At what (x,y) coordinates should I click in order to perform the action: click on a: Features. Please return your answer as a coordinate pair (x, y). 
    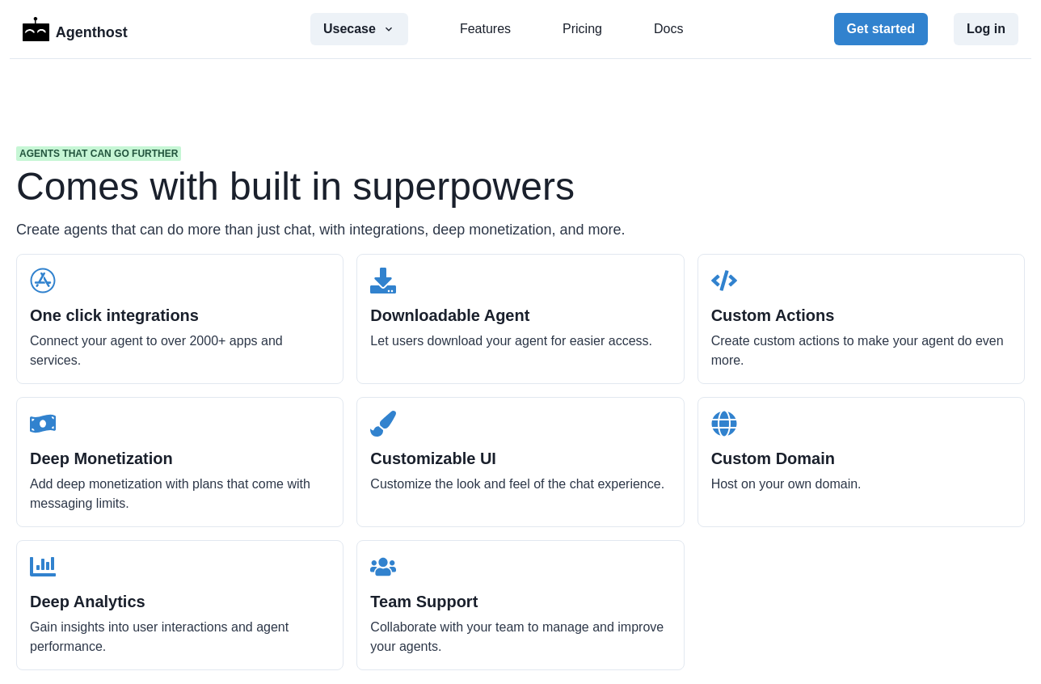
    Looking at the image, I should click on (485, 29).